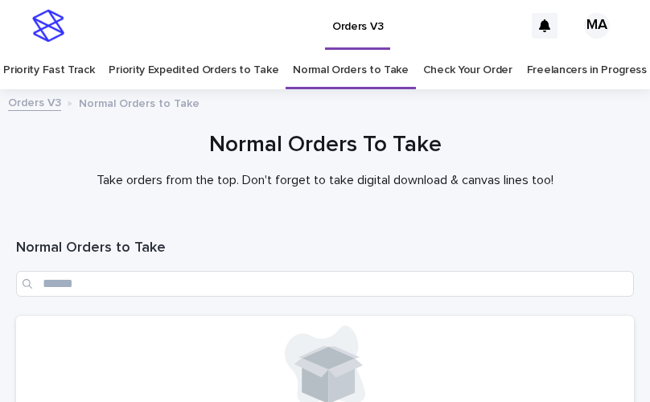  What do you see at coordinates (48, 70) in the screenshot?
I see `a: Priority Fast Track` at bounding box center [48, 70].